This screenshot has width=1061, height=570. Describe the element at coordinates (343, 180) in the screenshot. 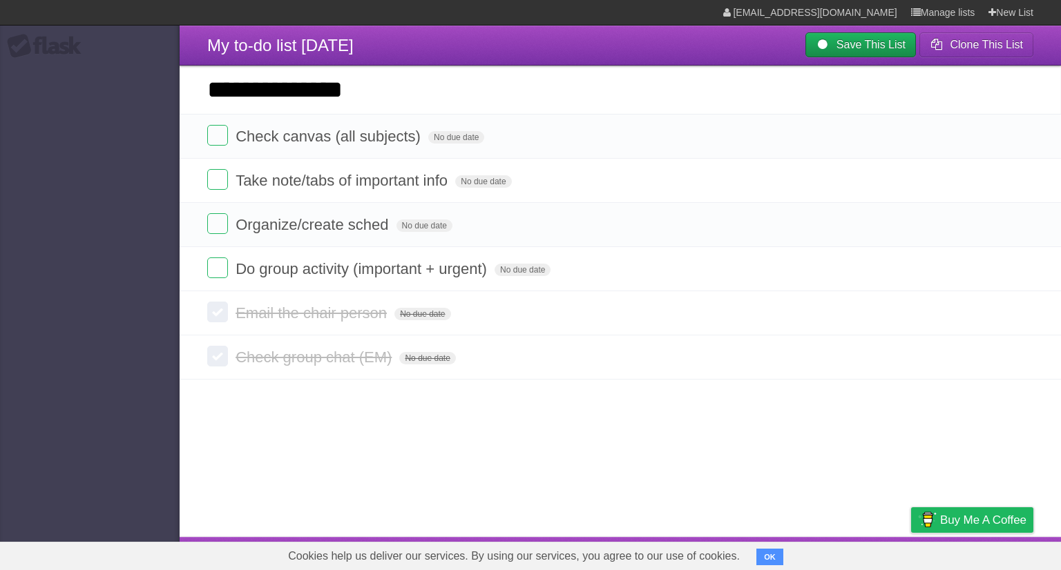

I see `span: Take note/tabs of important info` at that location.